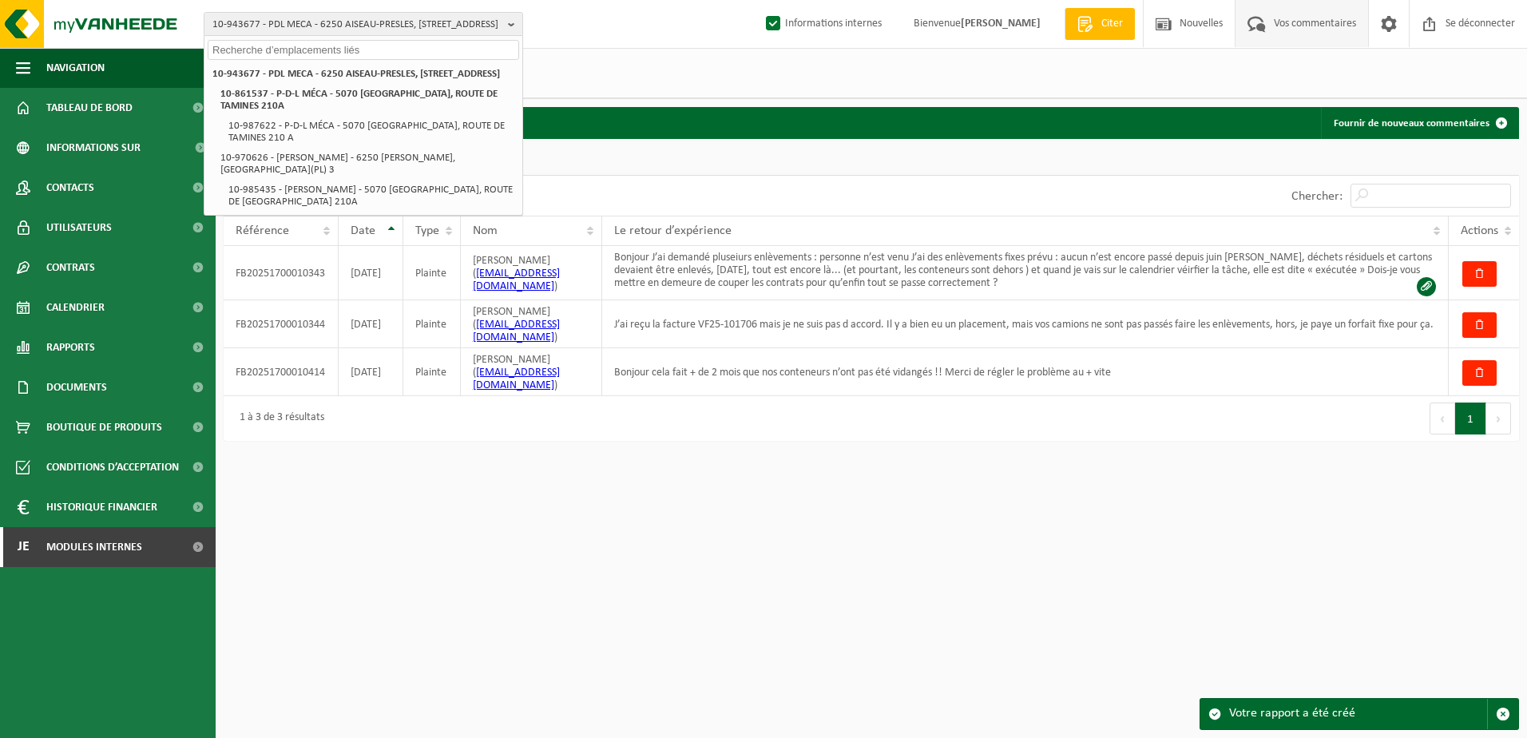 The height and width of the screenshot is (738, 1527). Describe the element at coordinates (1112, 24) in the screenshot. I see `span: Citer` at that location.